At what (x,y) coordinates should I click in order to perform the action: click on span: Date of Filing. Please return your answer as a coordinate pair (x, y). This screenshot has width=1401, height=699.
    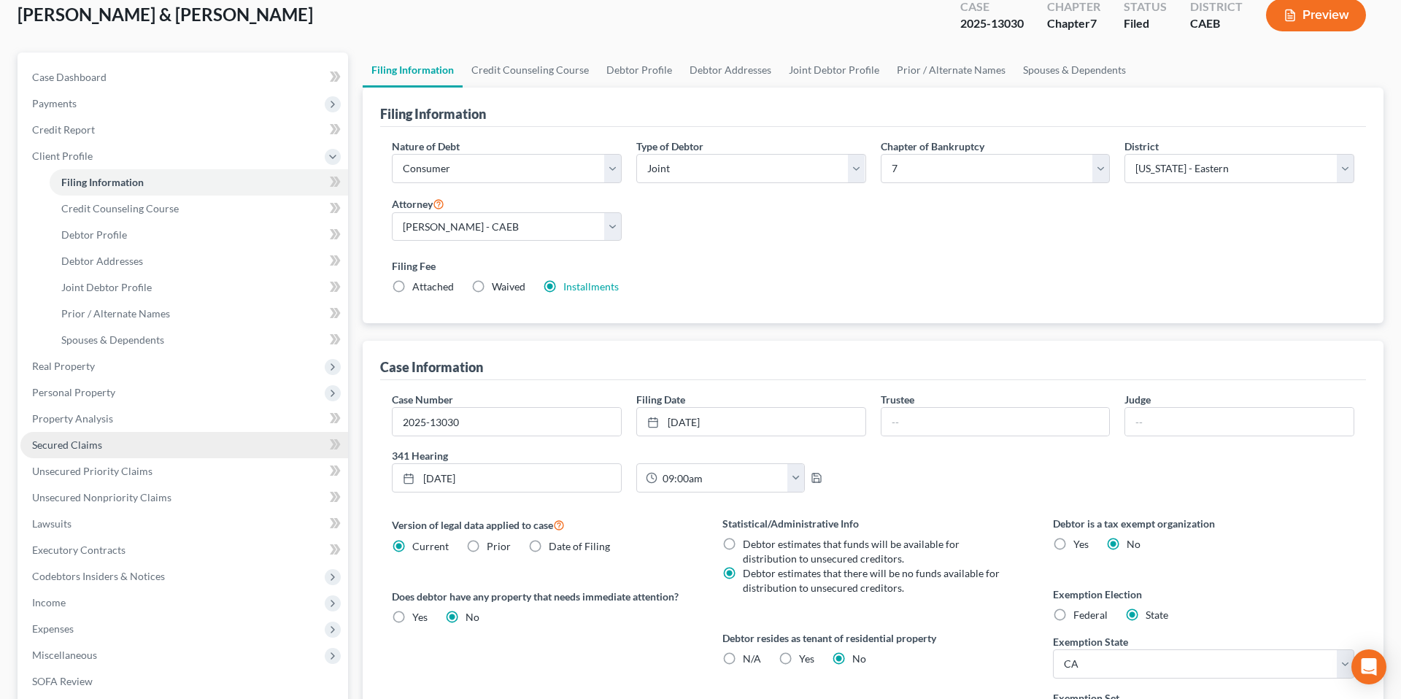
    Looking at the image, I should click on (580, 546).